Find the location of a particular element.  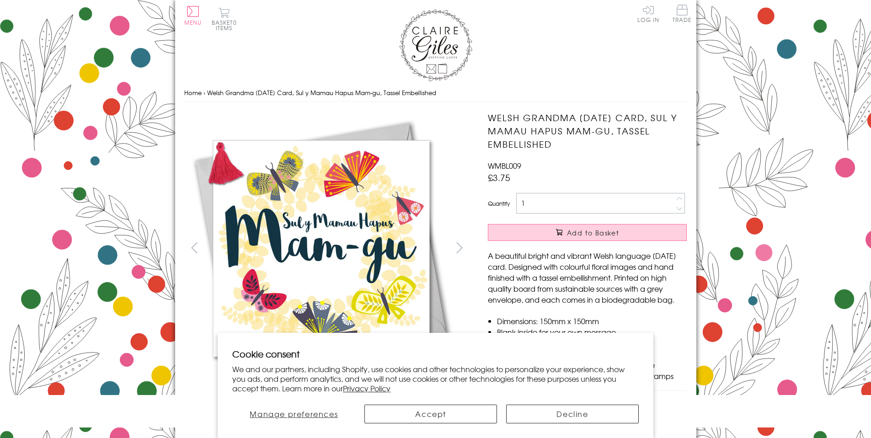

span: Add to Basket is located at coordinates (593, 233).